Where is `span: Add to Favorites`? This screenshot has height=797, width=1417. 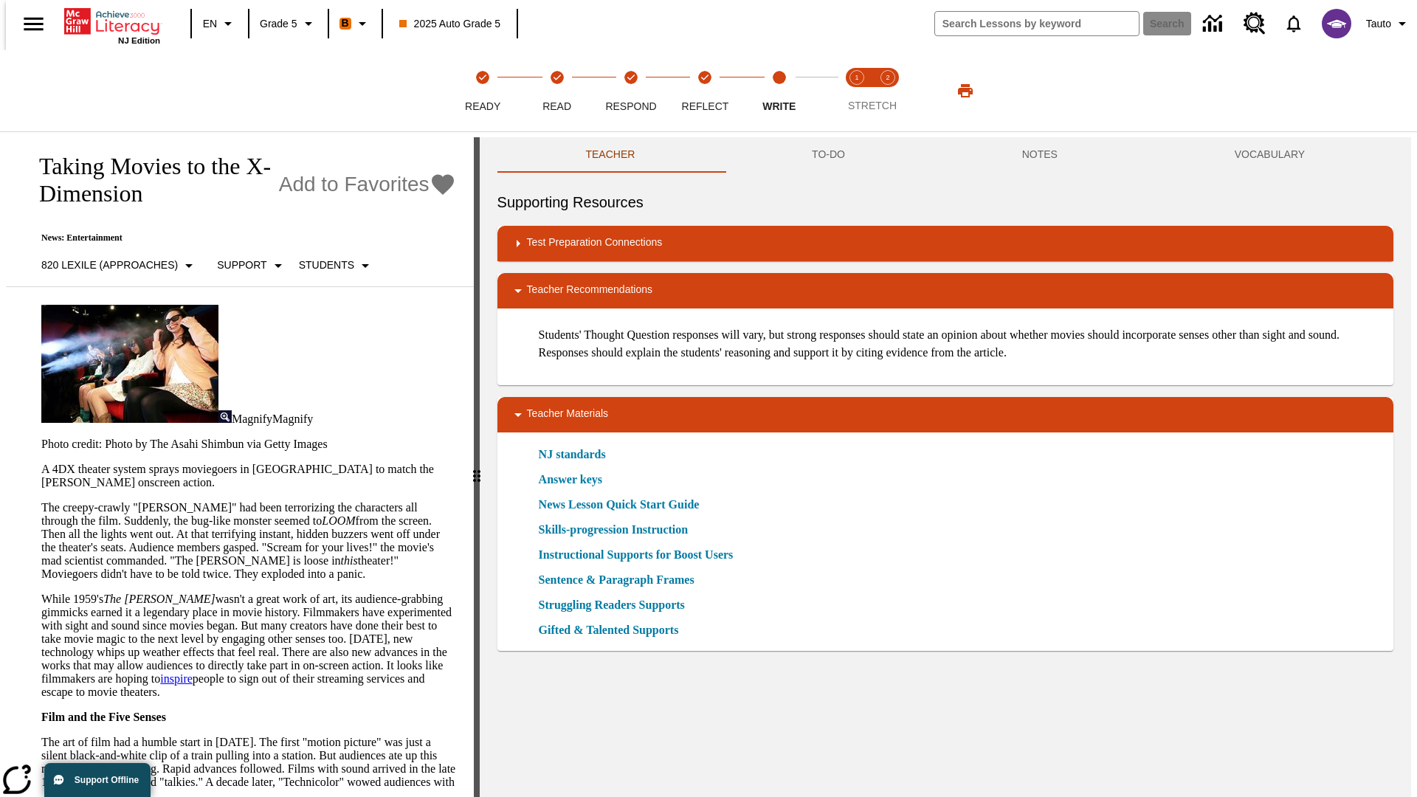 span: Add to Favorites is located at coordinates (354, 185).